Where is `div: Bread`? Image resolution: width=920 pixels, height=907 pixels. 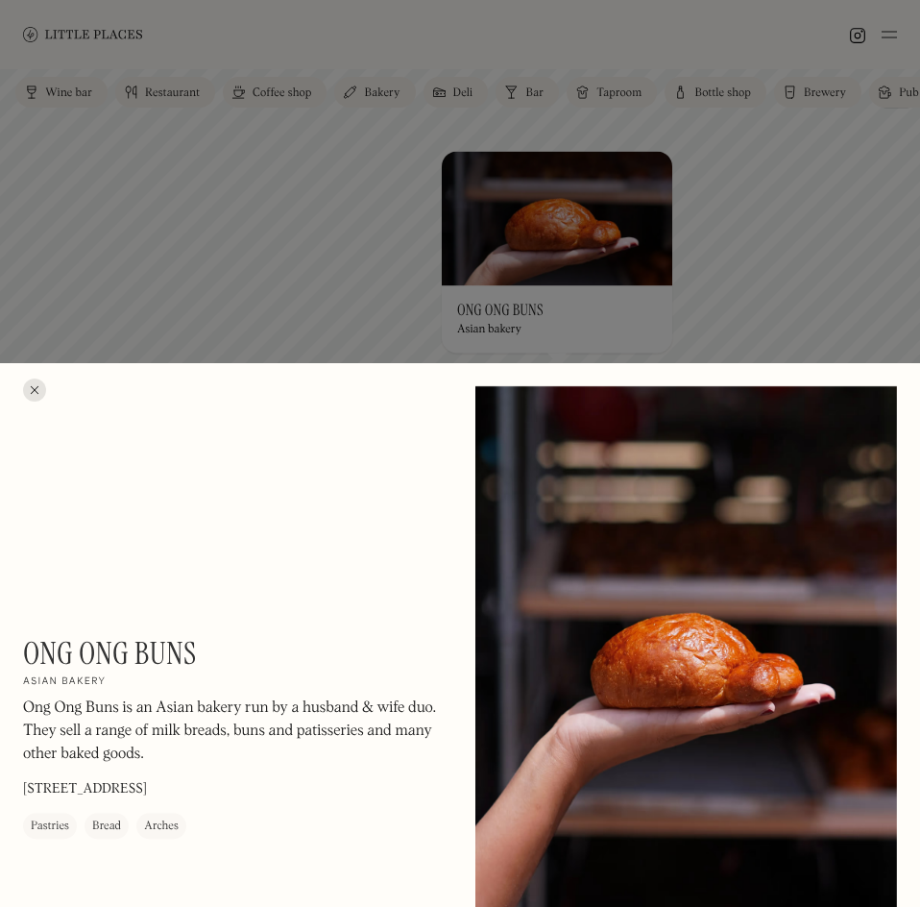 div: Bread is located at coordinates (107, 826).